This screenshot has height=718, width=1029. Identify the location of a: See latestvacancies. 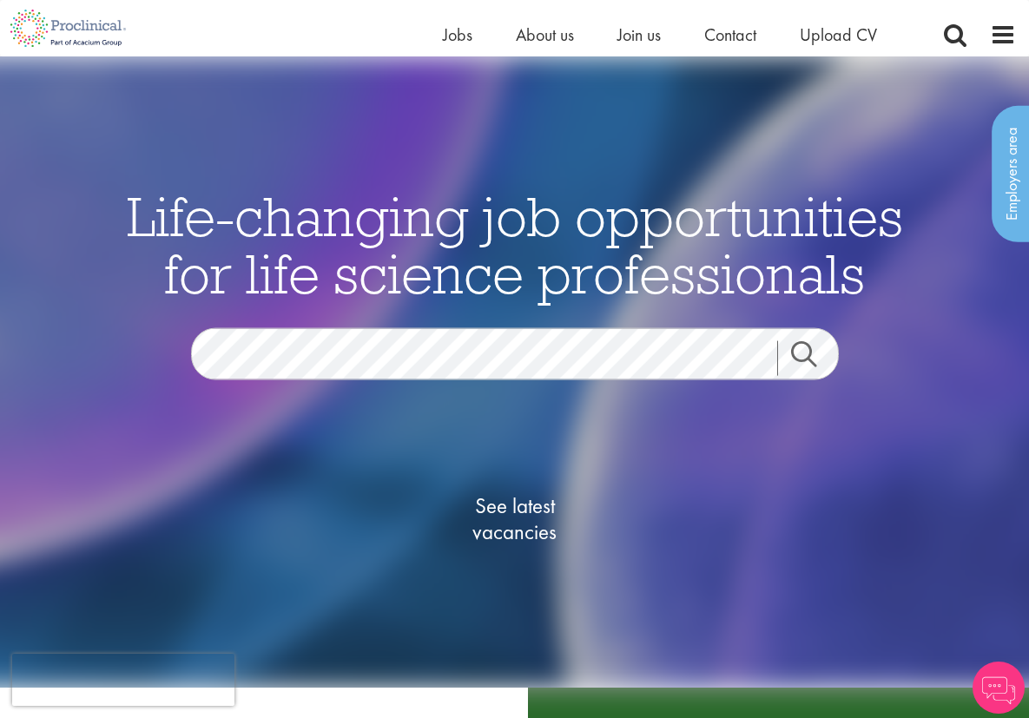
(515, 518).